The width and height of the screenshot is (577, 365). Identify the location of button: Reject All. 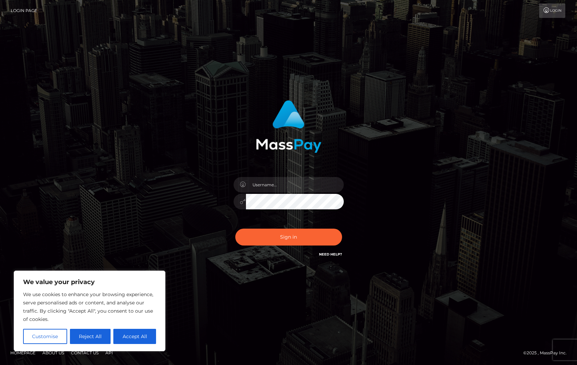
(90, 337).